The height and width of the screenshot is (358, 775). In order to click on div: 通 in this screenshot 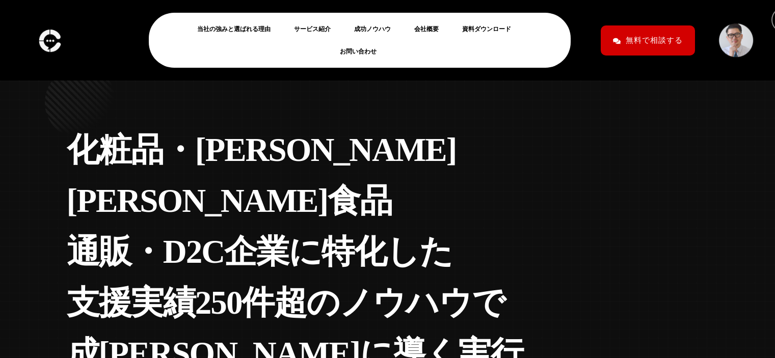, I will do `click(83, 252)`.